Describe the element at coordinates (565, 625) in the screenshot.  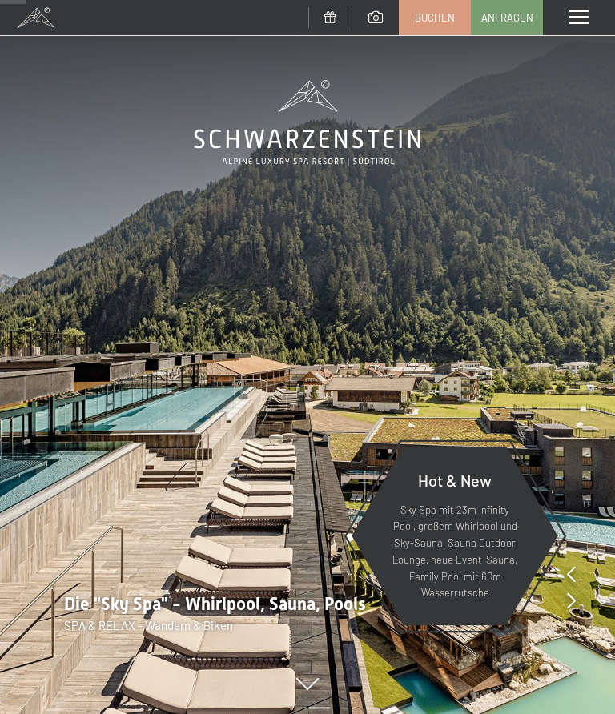
I see `span: 1` at that location.